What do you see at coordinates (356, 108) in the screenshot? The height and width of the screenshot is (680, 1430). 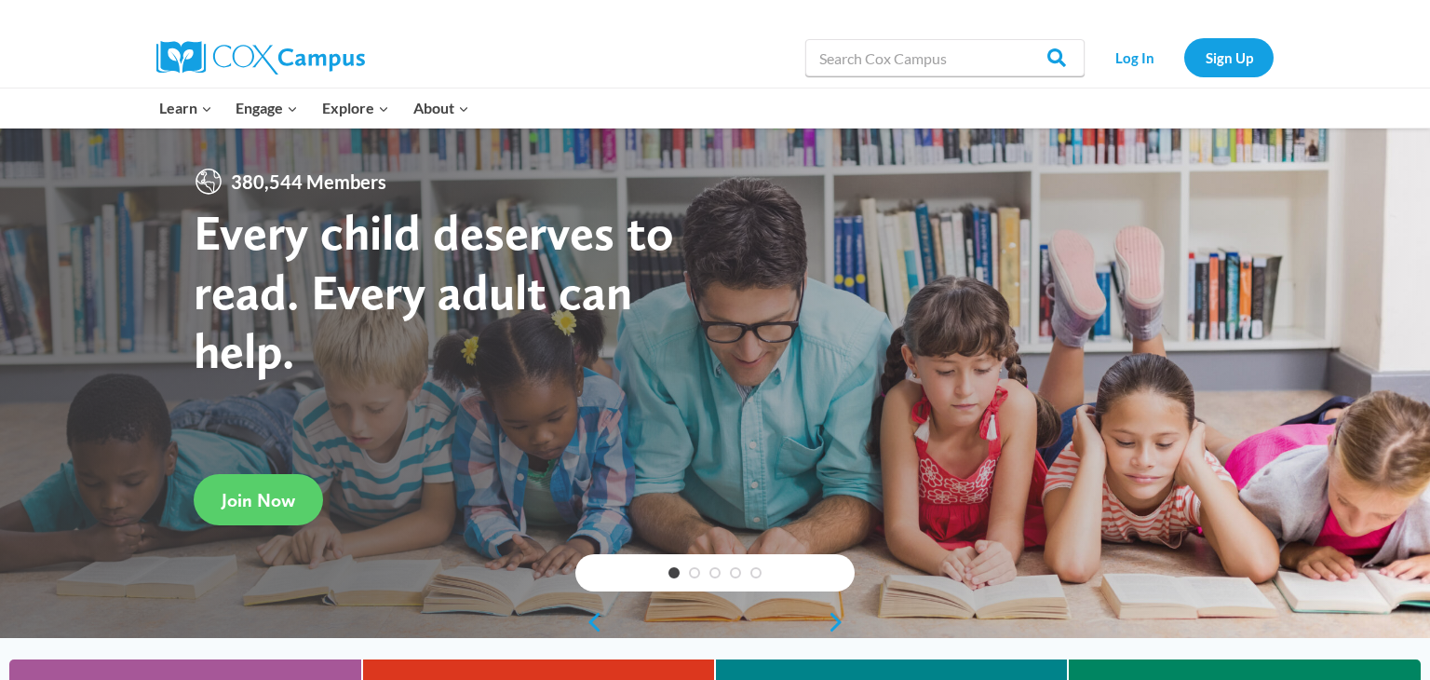 I see `span: Explore` at bounding box center [356, 108].